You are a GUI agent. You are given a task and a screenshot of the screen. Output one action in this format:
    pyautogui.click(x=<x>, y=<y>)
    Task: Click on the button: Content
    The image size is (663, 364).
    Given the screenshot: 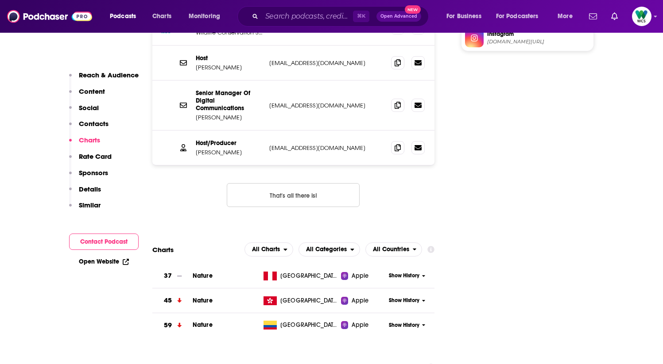 What is the action you would take?
    pyautogui.click(x=87, y=95)
    